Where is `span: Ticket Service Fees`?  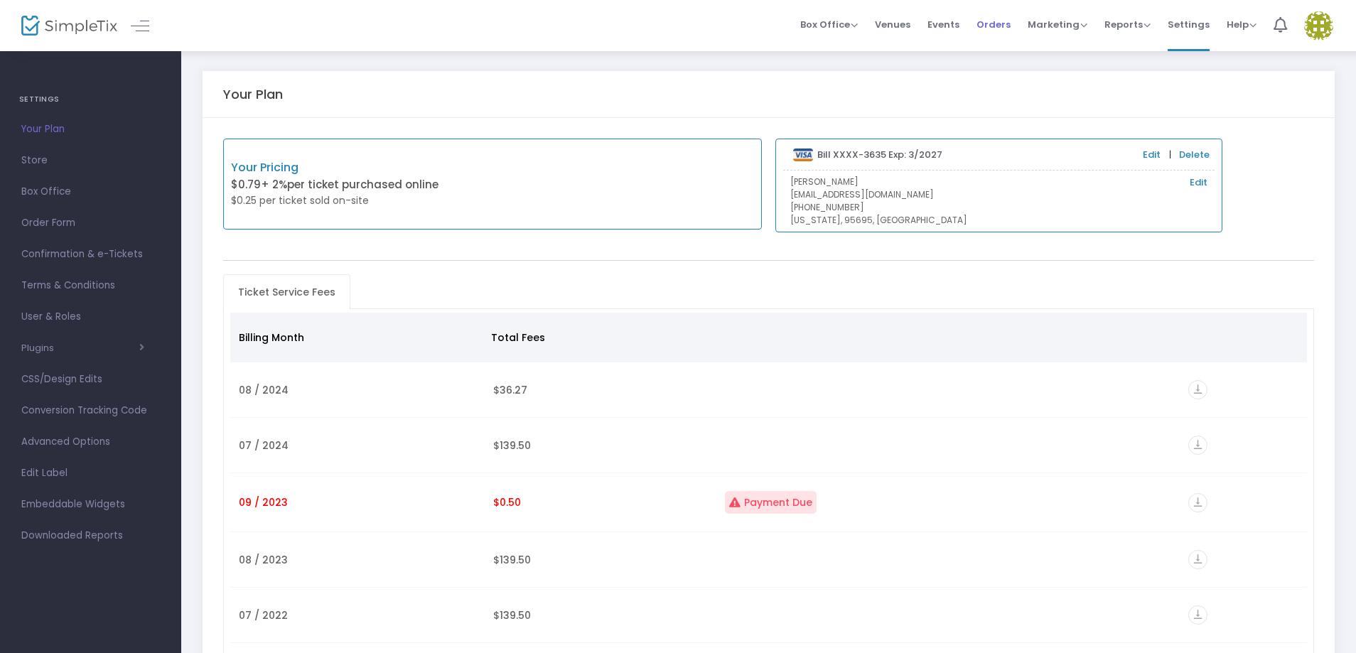
span: Ticket Service Fees is located at coordinates (286, 292).